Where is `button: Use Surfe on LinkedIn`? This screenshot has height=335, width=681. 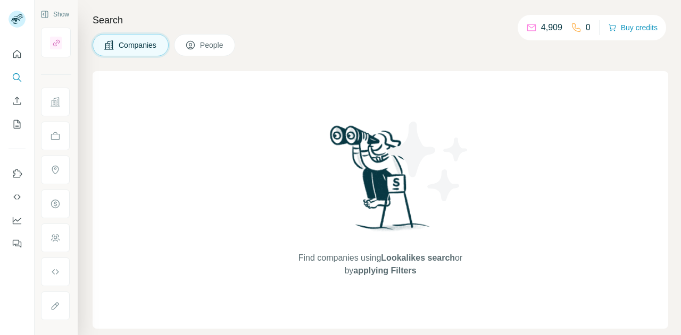
button: Use Surfe on LinkedIn is located at coordinates (17, 174).